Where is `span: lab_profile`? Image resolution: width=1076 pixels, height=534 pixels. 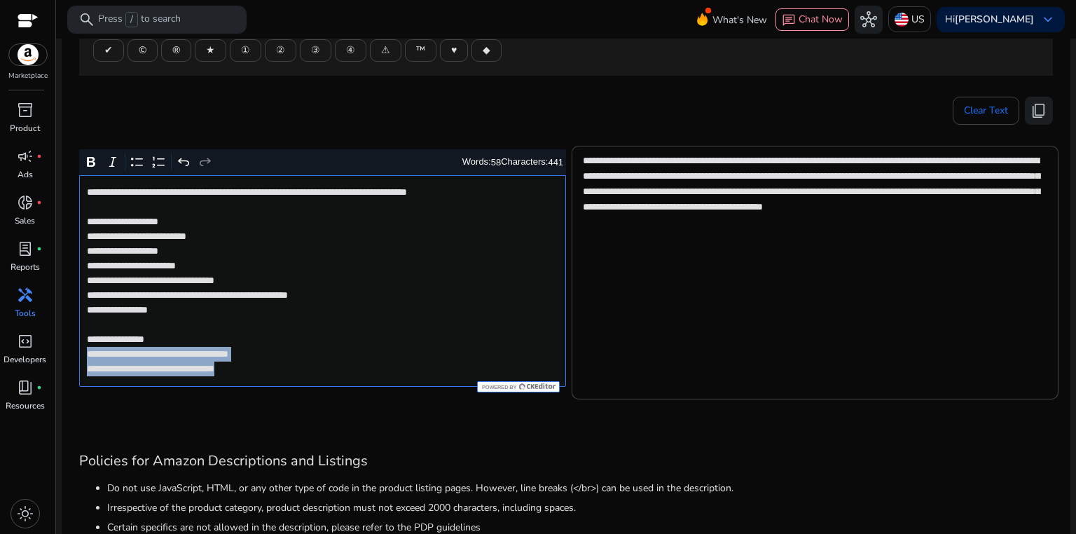 span: lab_profile is located at coordinates (25, 249).